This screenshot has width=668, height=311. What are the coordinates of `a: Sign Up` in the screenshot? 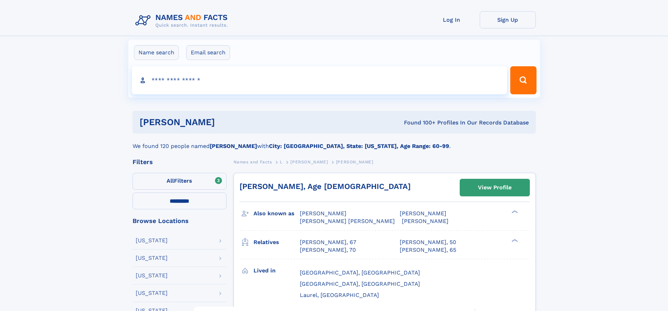 It's located at (507, 20).